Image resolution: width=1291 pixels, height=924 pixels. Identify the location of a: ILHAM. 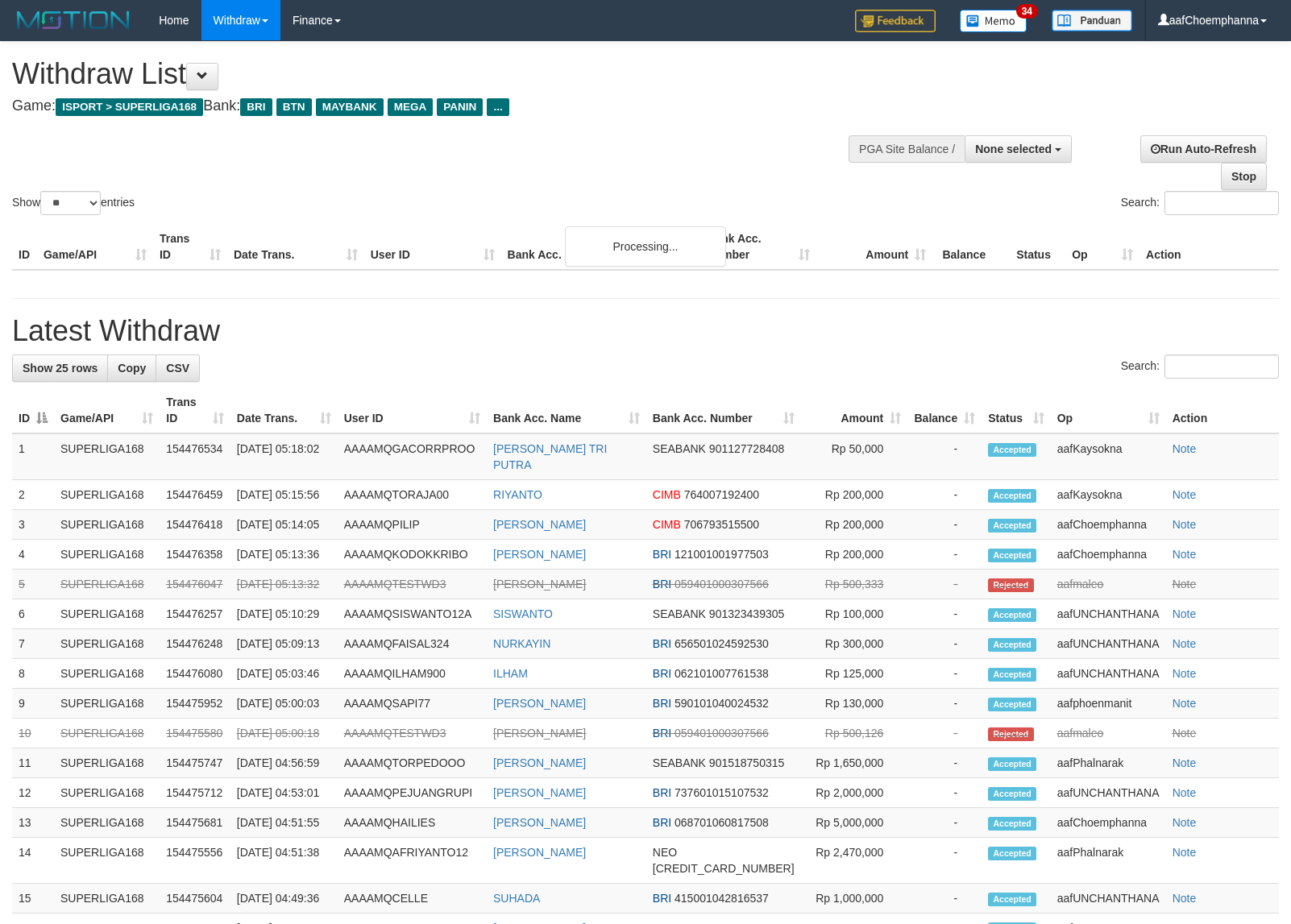
(511, 673).